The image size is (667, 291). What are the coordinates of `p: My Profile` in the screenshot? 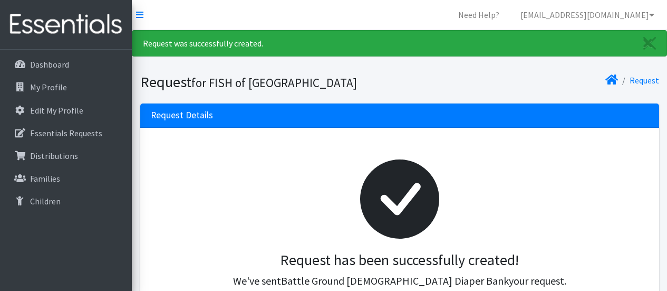 It's located at (49, 87).